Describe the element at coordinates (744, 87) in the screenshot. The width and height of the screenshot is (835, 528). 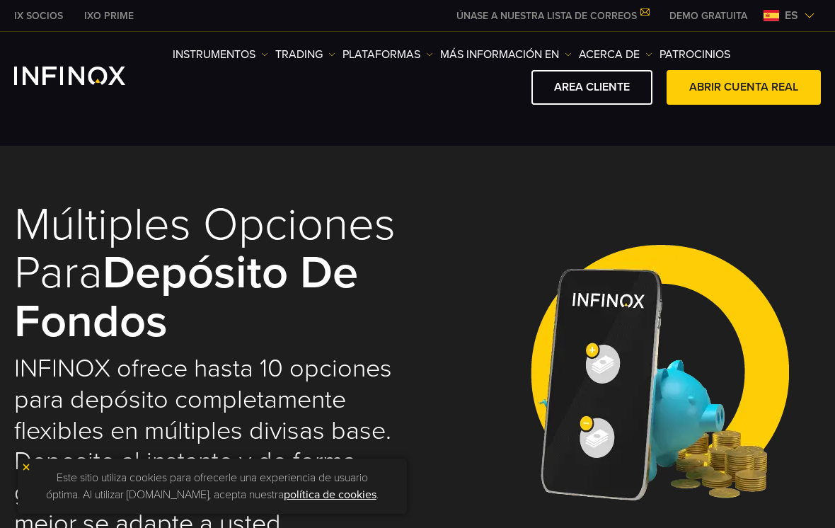
I see `a: ABRIR CUENTA REAL` at that location.